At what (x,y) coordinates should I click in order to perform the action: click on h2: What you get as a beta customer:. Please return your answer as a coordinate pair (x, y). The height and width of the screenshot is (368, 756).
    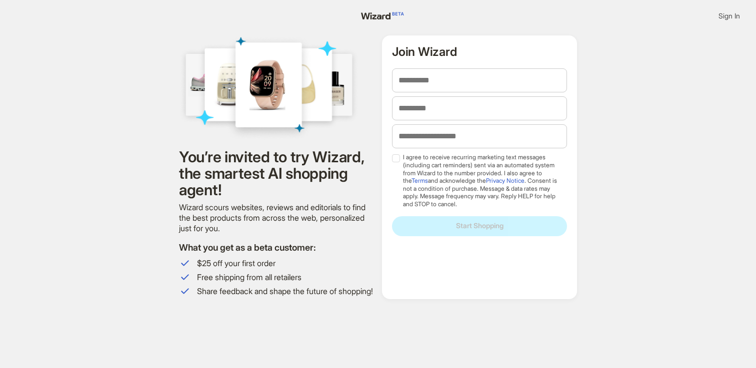
    Looking at the image, I should click on (276, 247).